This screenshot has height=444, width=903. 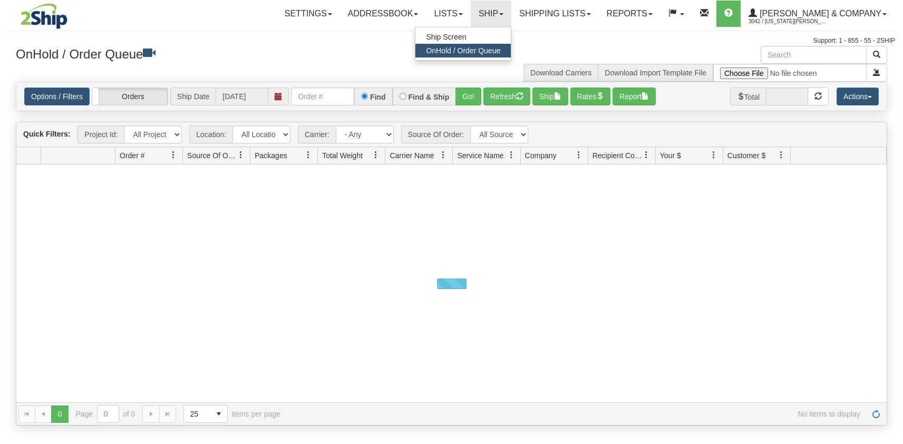 What do you see at coordinates (857, 96) in the screenshot?
I see `button: Actions` at bounding box center [857, 96].